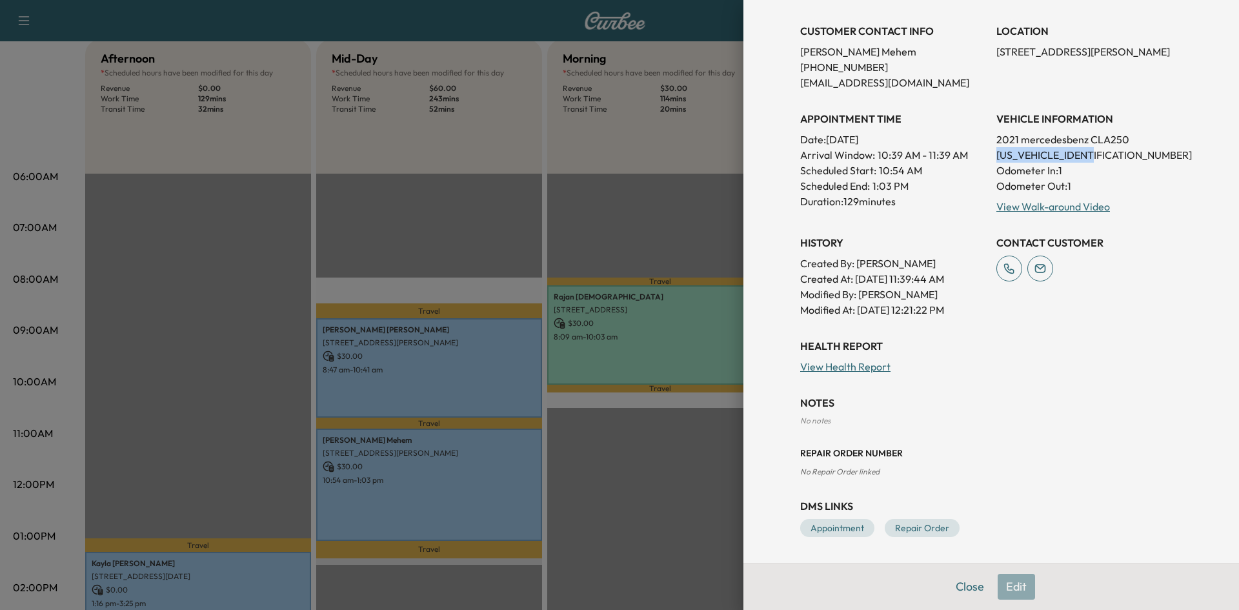 Image resolution: width=1239 pixels, height=610 pixels. Describe the element at coordinates (893, 119) in the screenshot. I see `h3: APPOINTMENT TIME` at that location.